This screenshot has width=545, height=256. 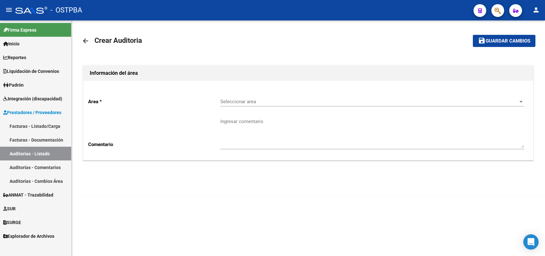 I want to click on p: Area *, so click(x=154, y=102).